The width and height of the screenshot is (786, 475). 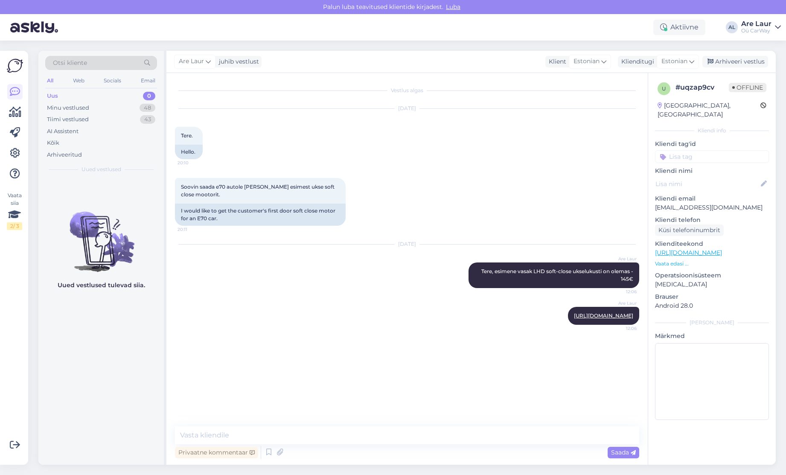 I want to click on img: No chats, so click(x=101, y=235).